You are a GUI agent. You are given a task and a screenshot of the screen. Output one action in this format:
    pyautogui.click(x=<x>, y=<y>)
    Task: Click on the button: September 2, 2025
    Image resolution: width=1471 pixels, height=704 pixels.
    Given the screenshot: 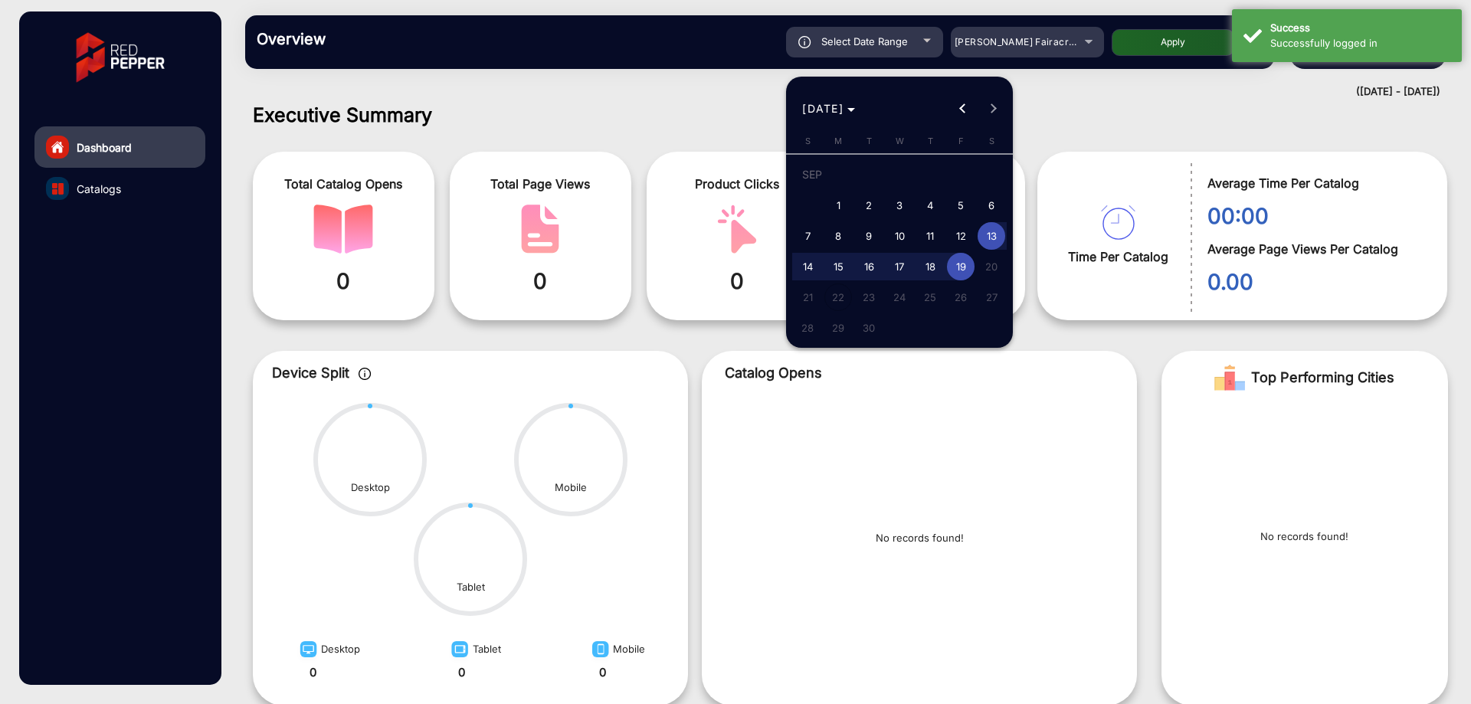 What is the action you would take?
    pyautogui.click(x=869, y=205)
    